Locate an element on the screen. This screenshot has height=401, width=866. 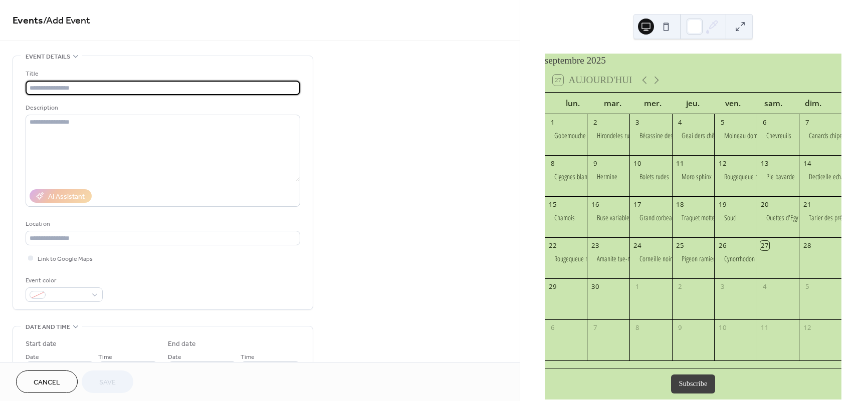
div: 11 is located at coordinates (765, 328).